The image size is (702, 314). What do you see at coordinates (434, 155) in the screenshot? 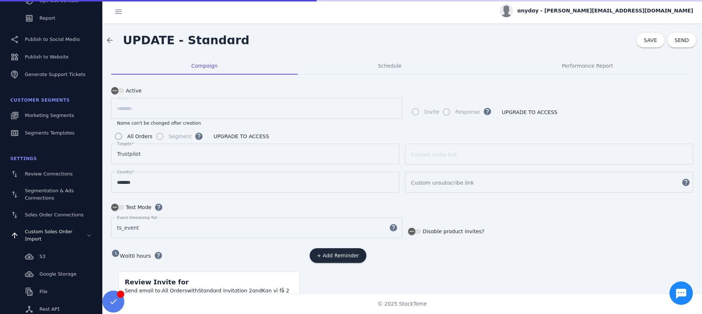
I see `mat-label: Custom invite link` at bounding box center [434, 155].